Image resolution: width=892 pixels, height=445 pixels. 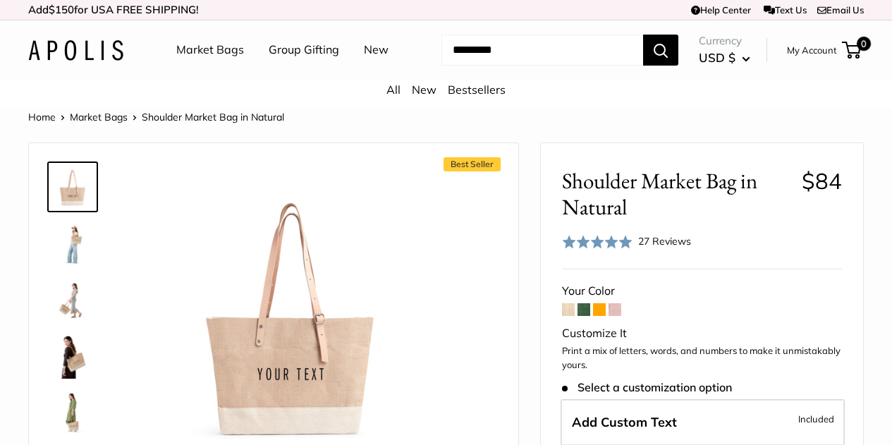 What do you see at coordinates (841, 10) in the screenshot?
I see `a: Email Us` at bounding box center [841, 10].